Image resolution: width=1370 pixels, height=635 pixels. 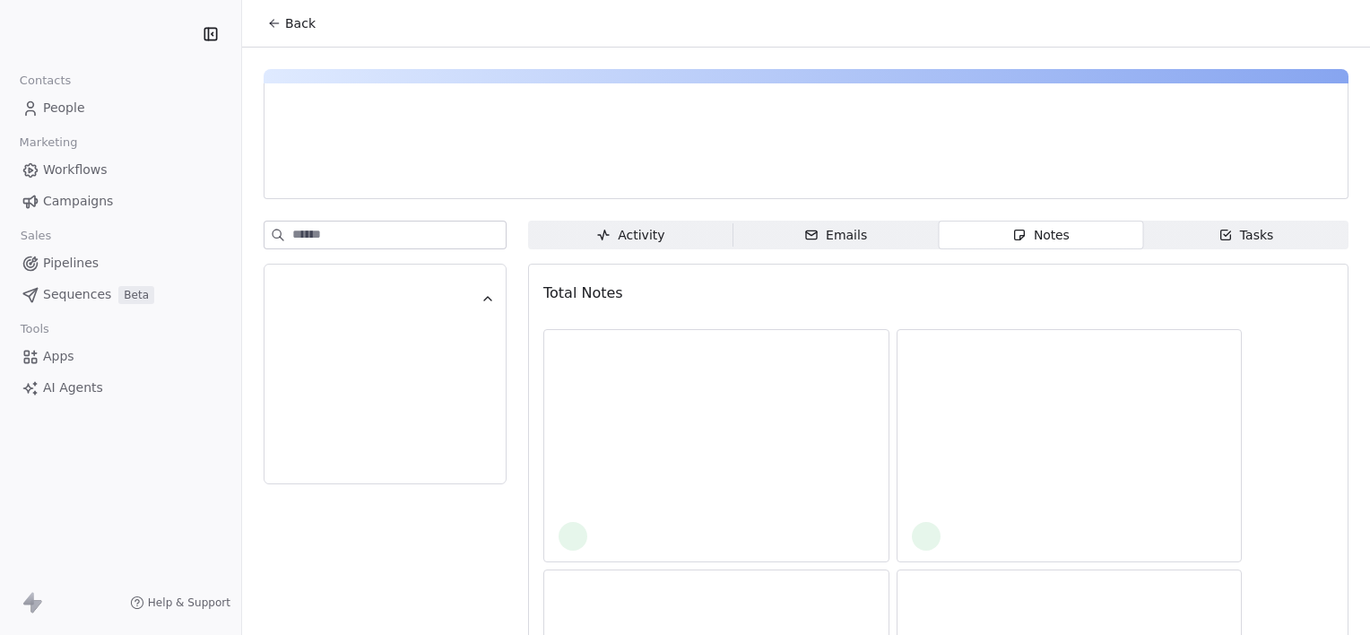 What do you see at coordinates (34, 329) in the screenshot?
I see `span: Tools` at bounding box center [34, 329].